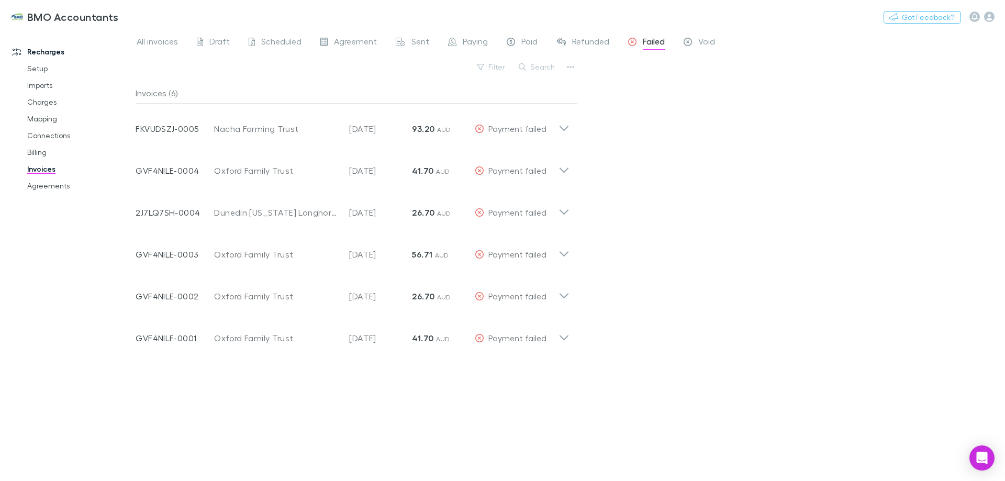 This screenshot has width=1005, height=481. What do you see at coordinates (491, 67) in the screenshot?
I see `button: Filter` at bounding box center [491, 67].